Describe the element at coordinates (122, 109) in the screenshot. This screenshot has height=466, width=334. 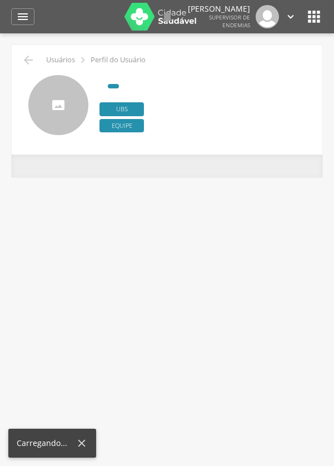
I see `span: Ubs` at that location.